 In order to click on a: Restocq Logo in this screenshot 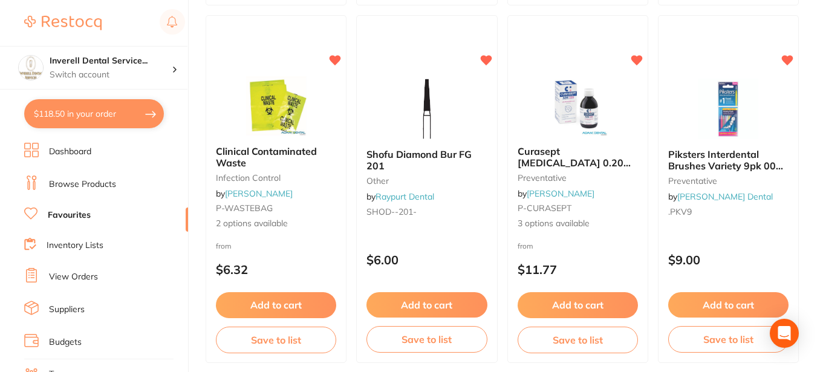, I will do `click(63, 23)`.